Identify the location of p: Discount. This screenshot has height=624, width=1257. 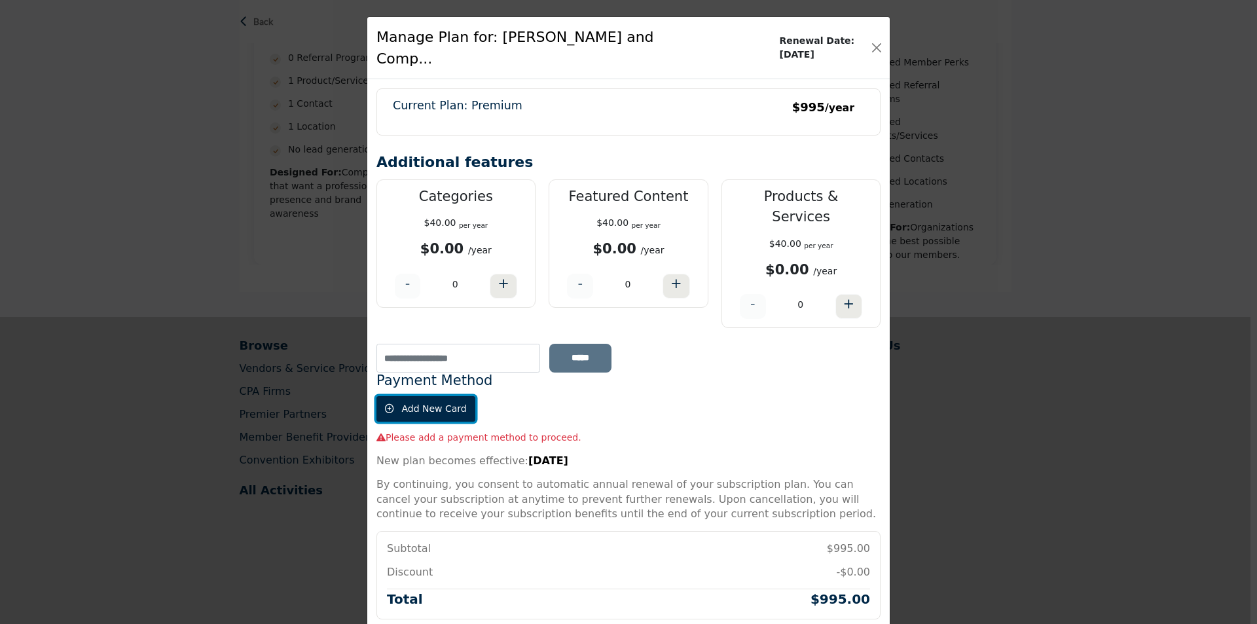
(410, 572).